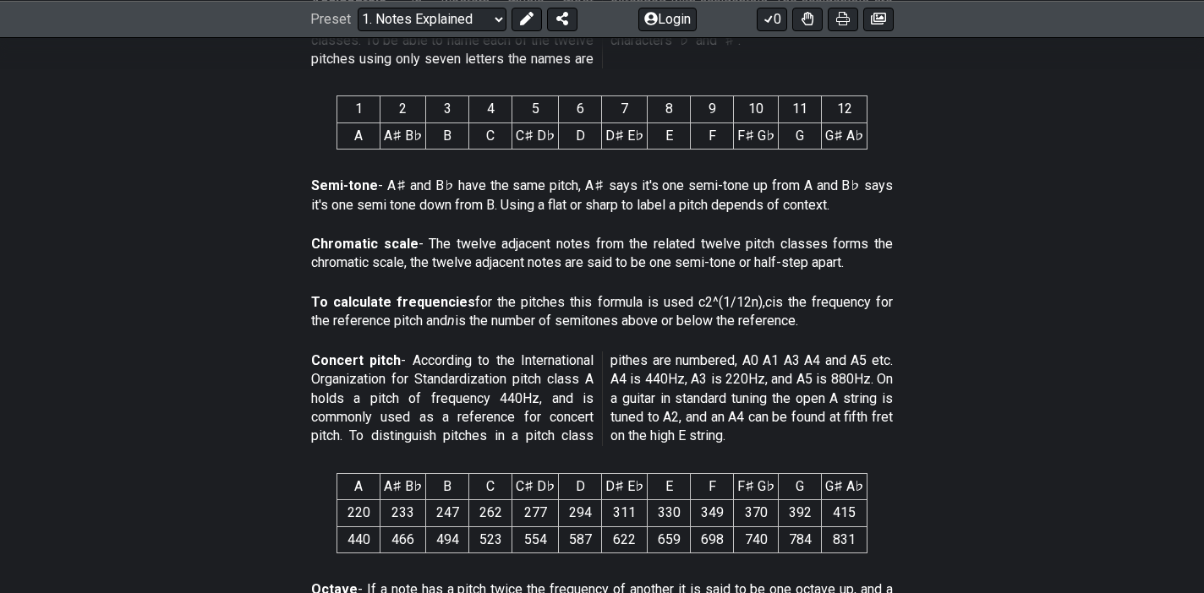  Describe the element at coordinates (625, 513) in the screenshot. I see `td: 311` at that location.